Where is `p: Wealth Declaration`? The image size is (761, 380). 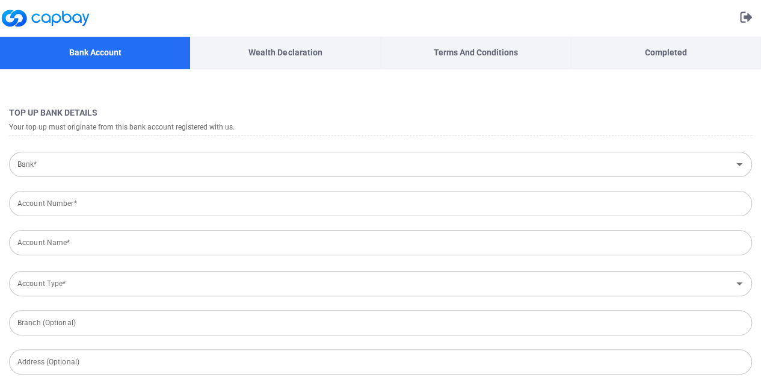 p: Wealth Declaration is located at coordinates (285, 52).